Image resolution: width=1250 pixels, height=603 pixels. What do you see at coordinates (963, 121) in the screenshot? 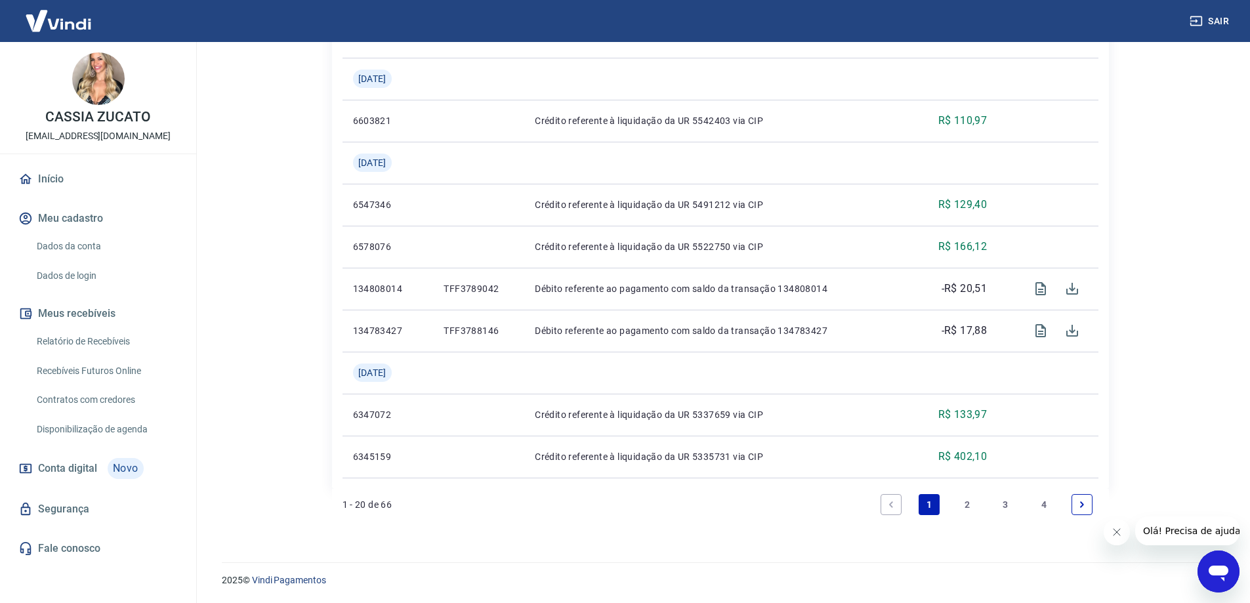
I see `p: R$ 110,97` at bounding box center [963, 121].